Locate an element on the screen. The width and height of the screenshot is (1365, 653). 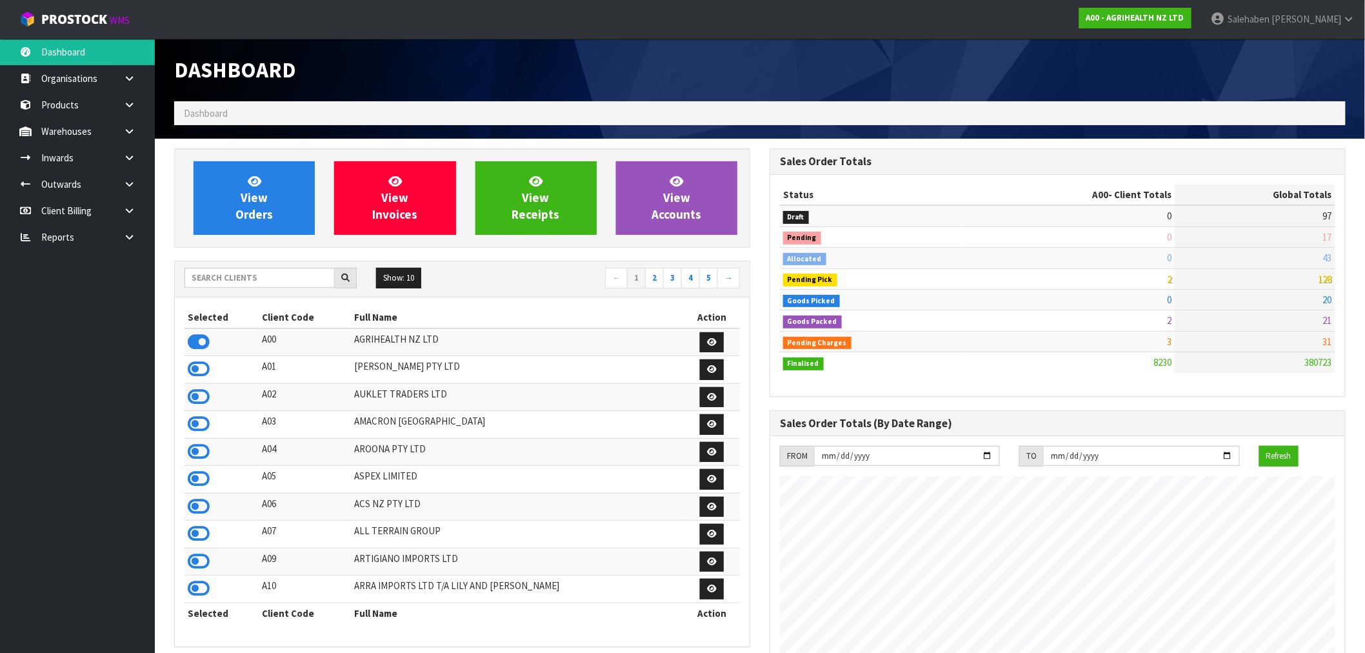
span: Goods Picked is located at coordinates (812, 301).